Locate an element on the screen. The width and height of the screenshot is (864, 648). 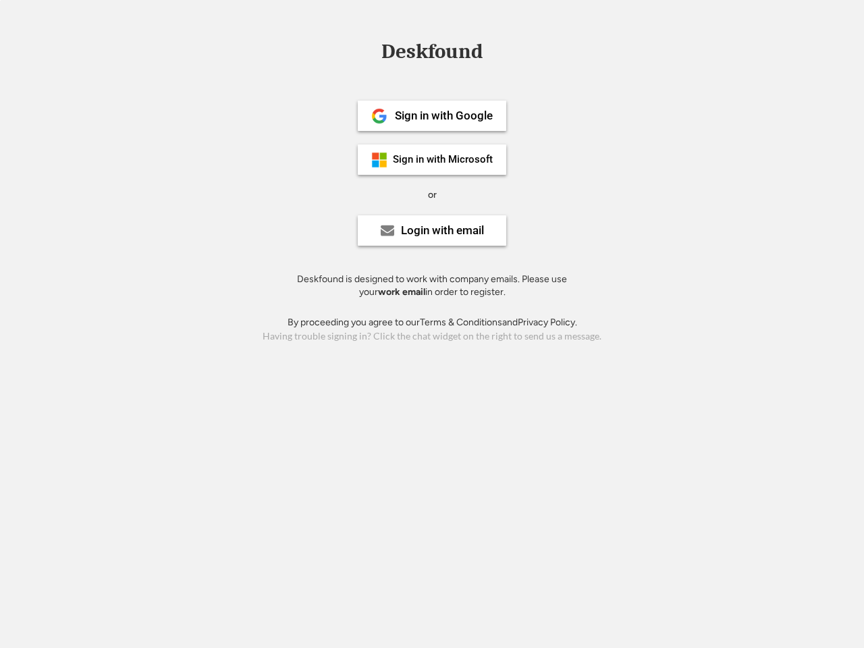
img: ms-symbollockup_mssymbol_19.png is located at coordinates (379, 160).